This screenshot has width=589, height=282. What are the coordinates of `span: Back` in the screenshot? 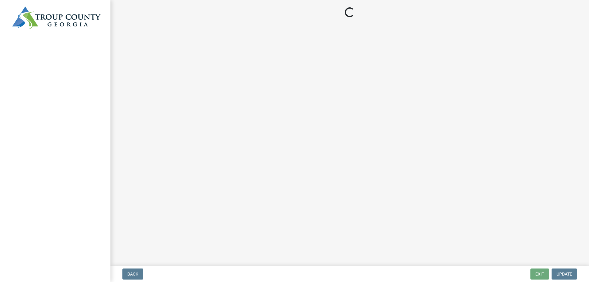 It's located at (133, 274).